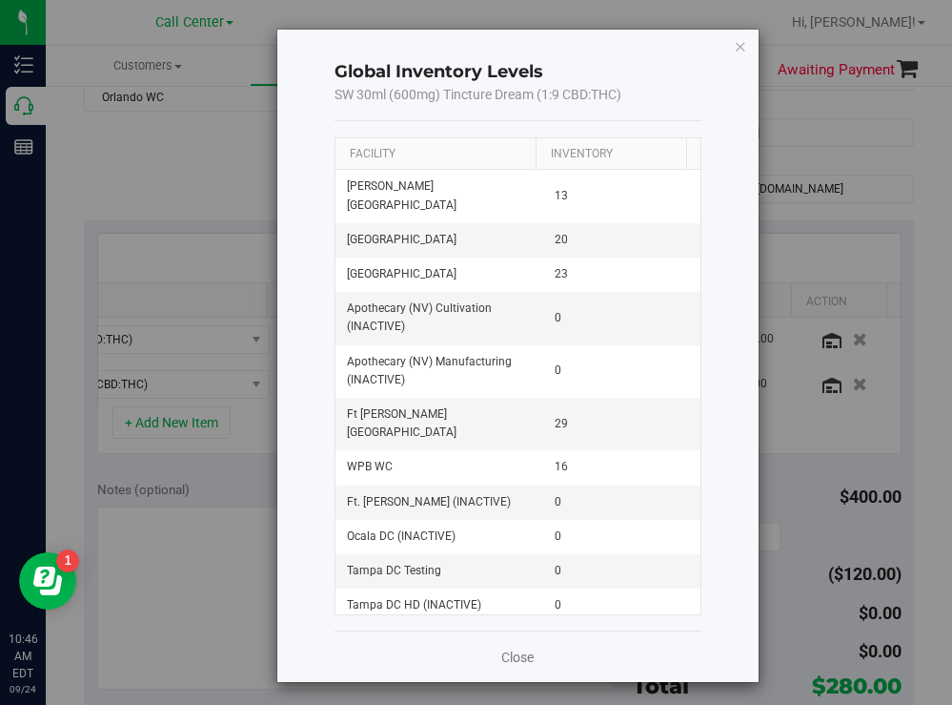 This screenshot has width=952, height=705. I want to click on span: Ocala DC (INACTIVE), so click(401, 536).